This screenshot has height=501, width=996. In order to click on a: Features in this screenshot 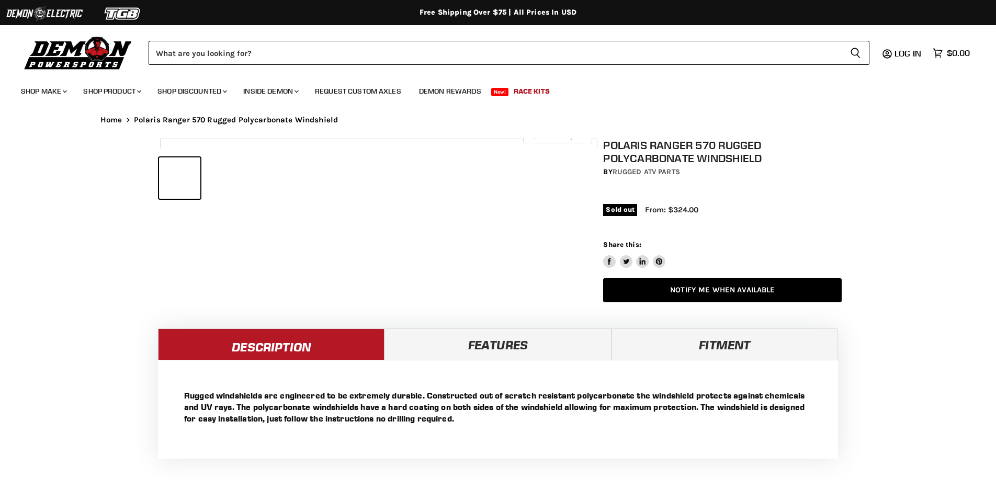, I will do `click(497, 344)`.